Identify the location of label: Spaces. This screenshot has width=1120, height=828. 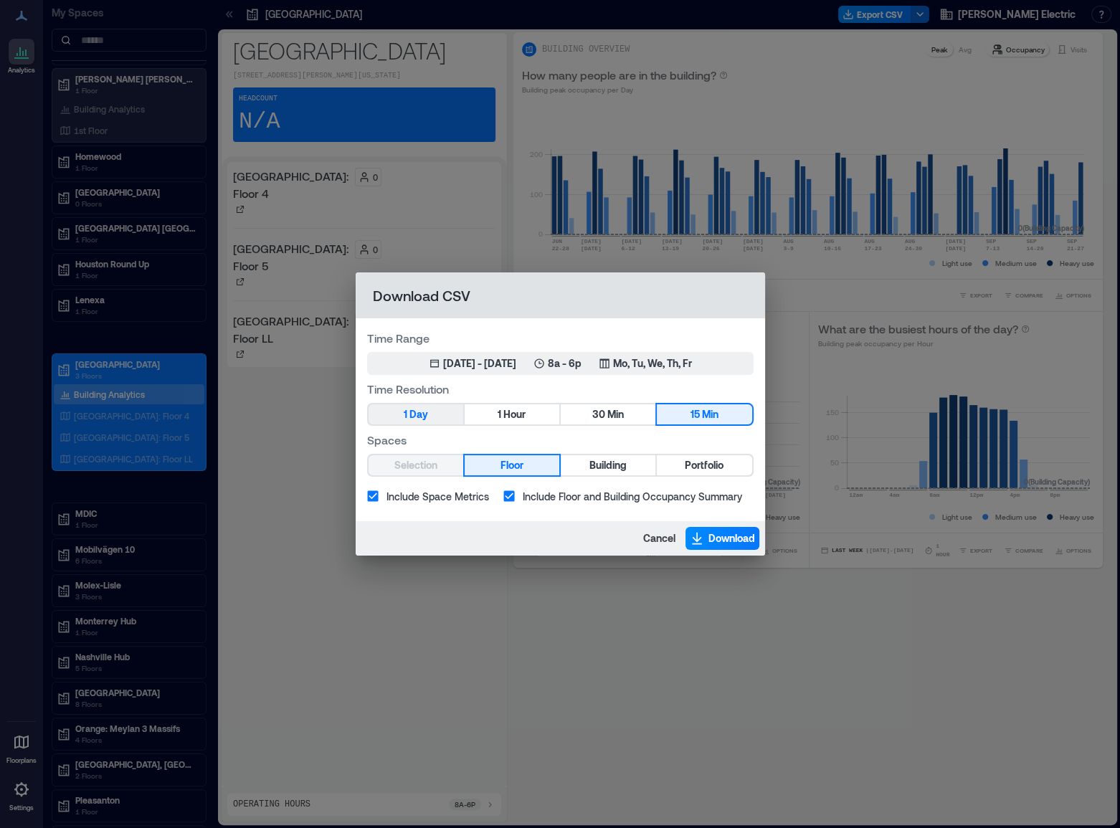
(560, 439).